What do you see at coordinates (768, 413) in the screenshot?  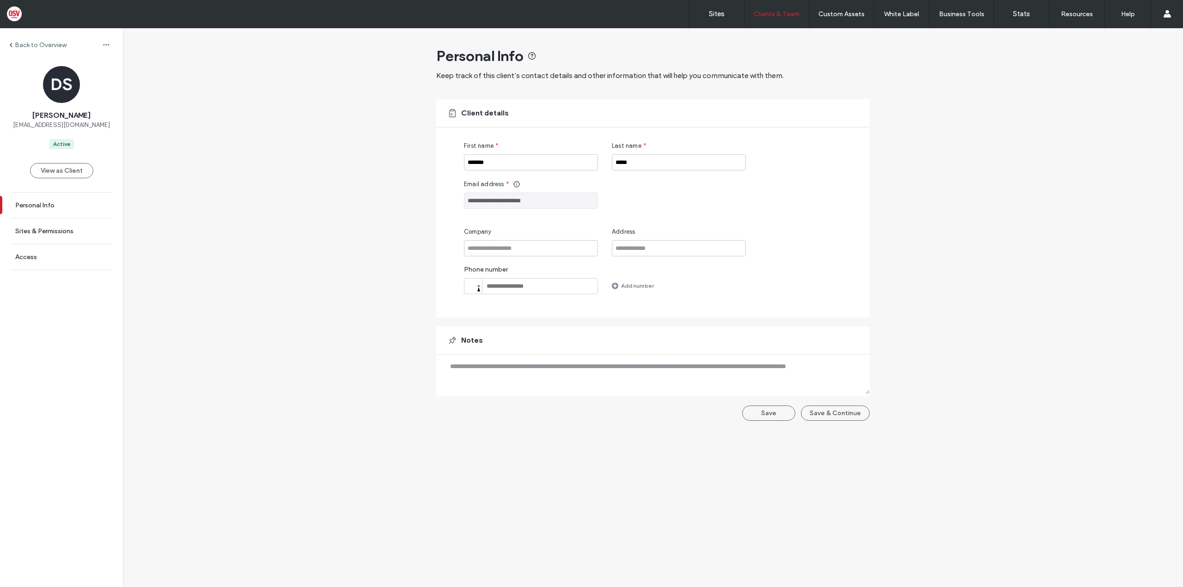 I see `button: Save` at bounding box center [768, 413].